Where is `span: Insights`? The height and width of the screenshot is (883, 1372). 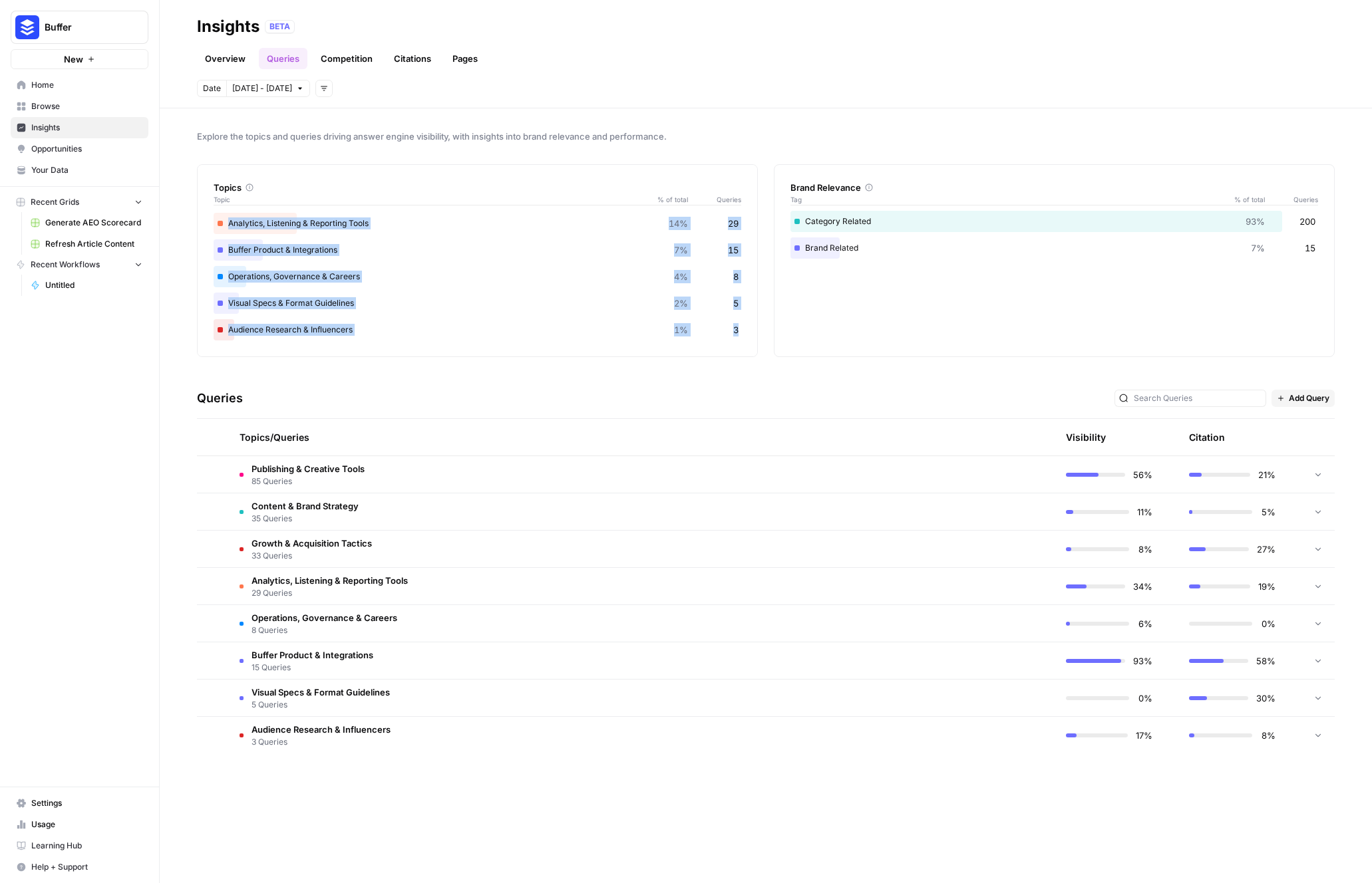 span: Insights is located at coordinates (86, 128).